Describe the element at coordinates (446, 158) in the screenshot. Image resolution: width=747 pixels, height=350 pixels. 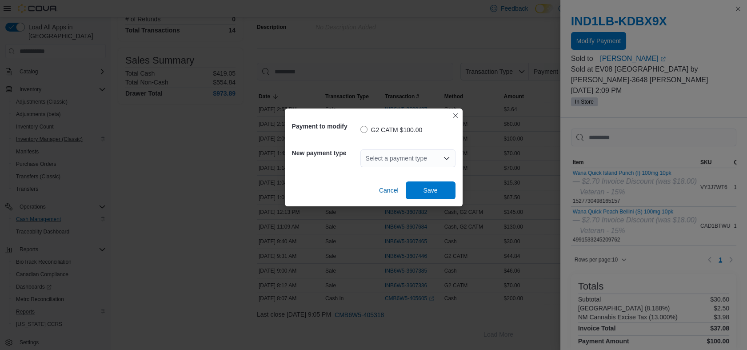
I see `button: Open list of options` at that location.